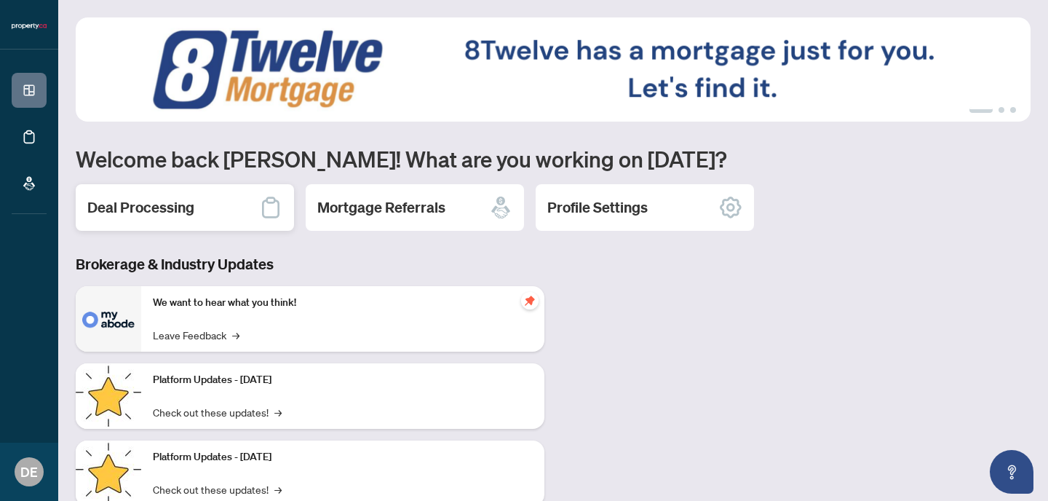 The image size is (1048, 501). Describe the element at coordinates (29, 26) in the screenshot. I see `img: logo` at that location.